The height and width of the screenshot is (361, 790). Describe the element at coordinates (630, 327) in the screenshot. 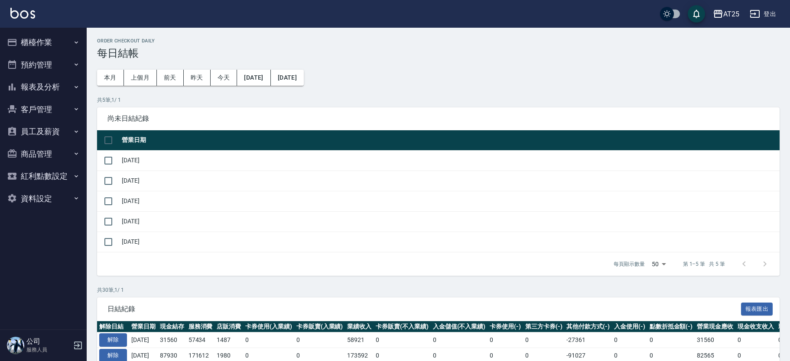

I see `th: 入金使用(-)` at that location.